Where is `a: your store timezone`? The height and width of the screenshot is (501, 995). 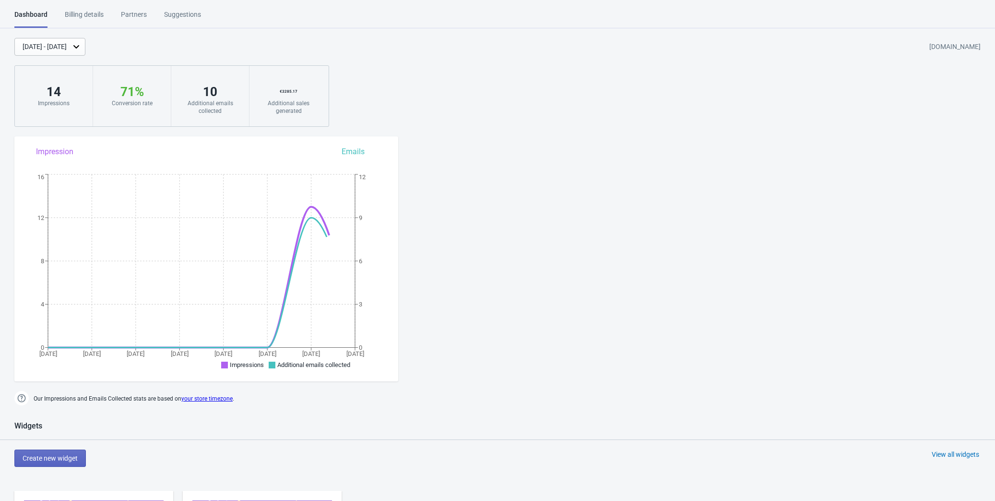
a: your store timezone is located at coordinates (207, 398).